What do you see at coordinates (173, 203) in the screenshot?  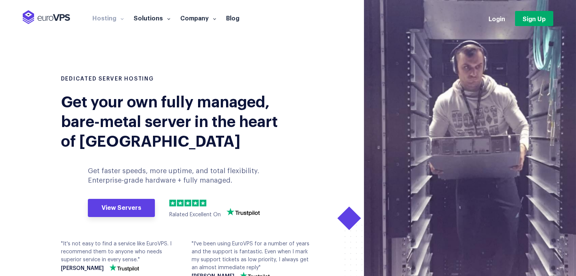 I see `img: 1` at bounding box center [173, 203].